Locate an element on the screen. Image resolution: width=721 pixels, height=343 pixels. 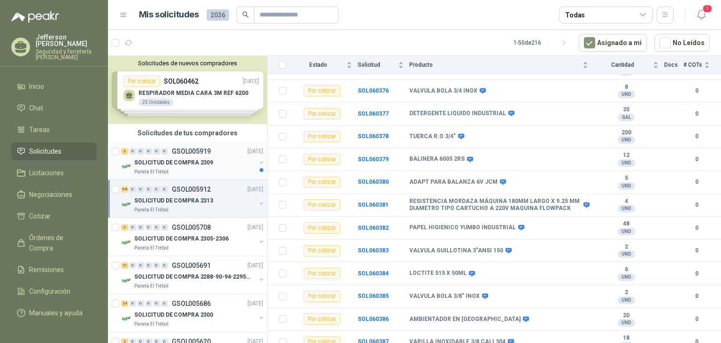
b: TUERCA R.O 3/4" is located at coordinates (432, 137).